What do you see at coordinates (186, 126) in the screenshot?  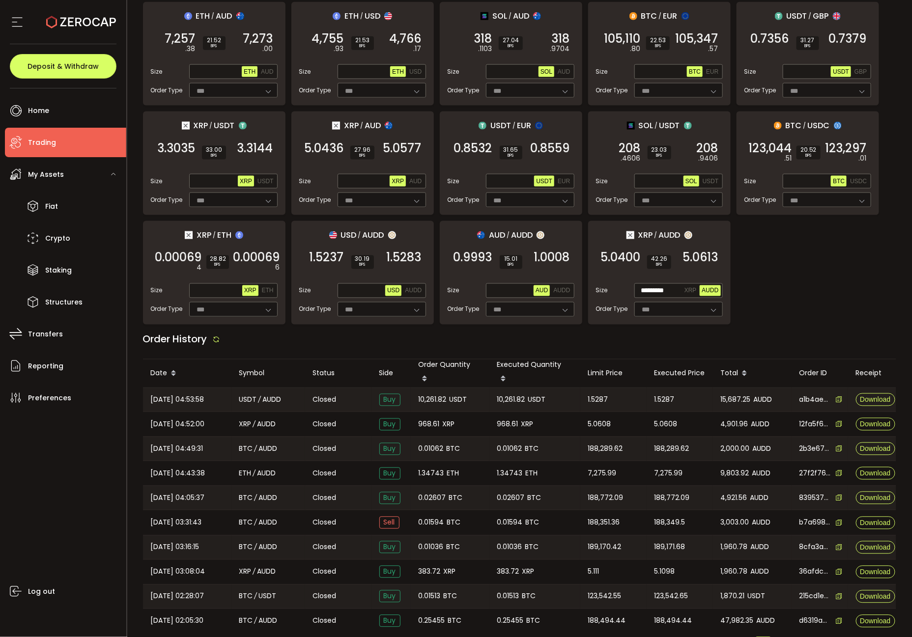 I see `img: xrp_portfolio.png` at bounding box center [186, 126].